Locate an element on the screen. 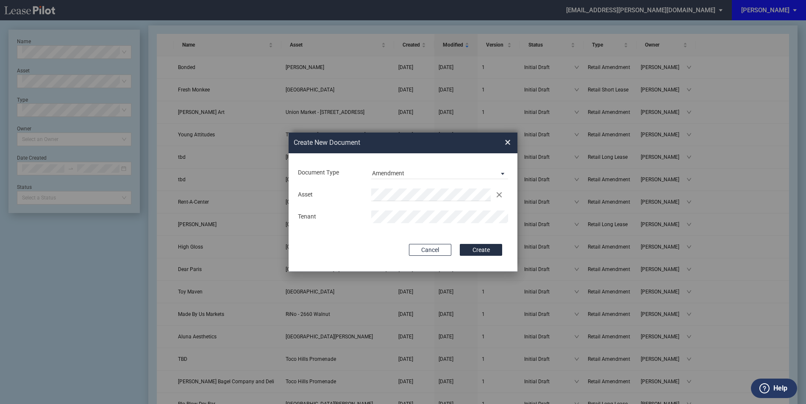  h2: Create New Document is located at coordinates (384, 143).